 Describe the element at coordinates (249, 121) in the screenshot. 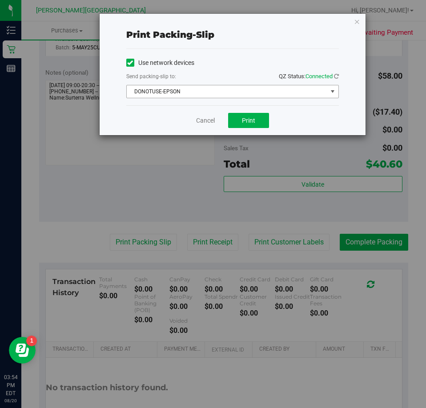

I see `span: Print` at that location.